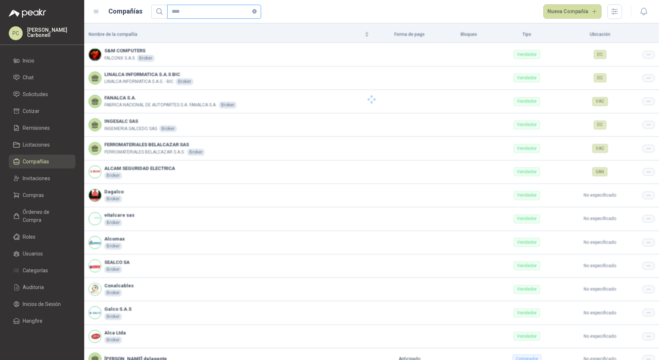  Describe the element at coordinates (42, 304) in the screenshot. I see `a: Inicios de Sesión` at that location.